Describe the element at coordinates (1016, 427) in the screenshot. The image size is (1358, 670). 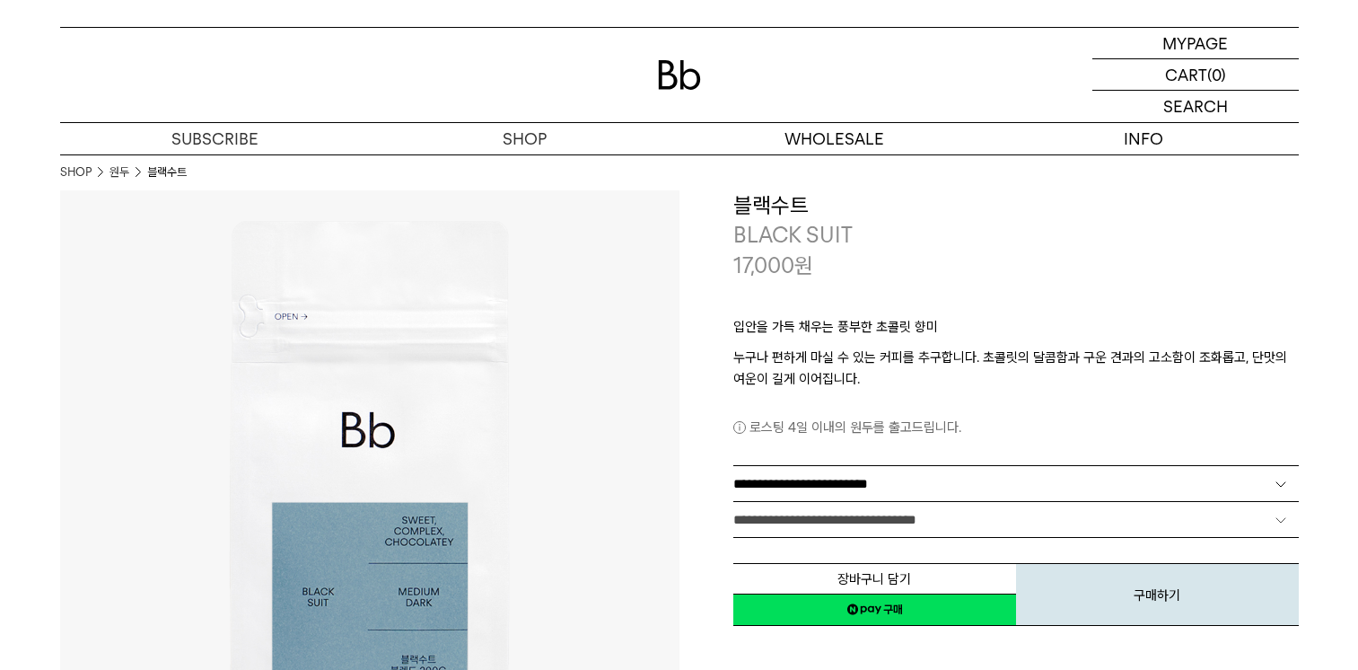
I see `p: 로스팅 4일 이내의 원두를 출고드립니다.` at that location.